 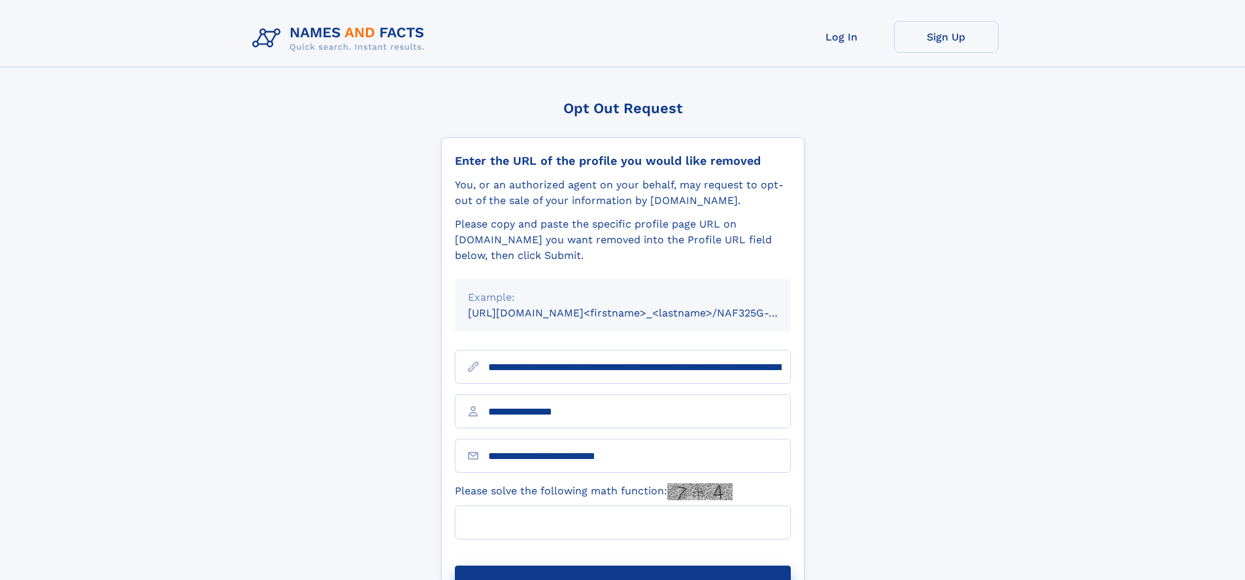 What do you see at coordinates (623, 161) in the screenshot?
I see `div: Enter the URL of the profile you would like removed` at bounding box center [623, 161].